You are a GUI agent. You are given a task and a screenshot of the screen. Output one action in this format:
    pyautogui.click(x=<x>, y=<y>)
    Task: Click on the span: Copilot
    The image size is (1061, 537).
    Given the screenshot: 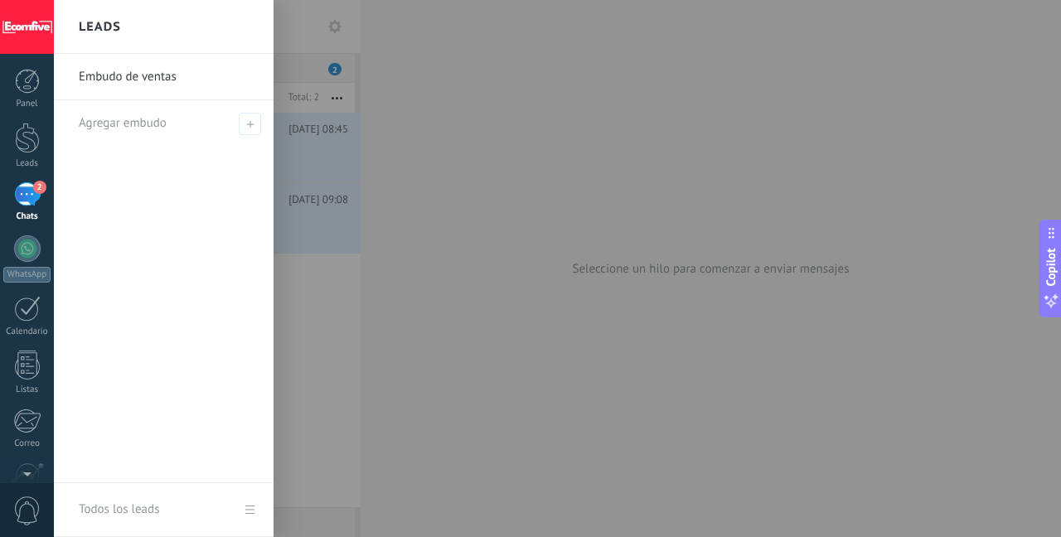 What is the action you would take?
    pyautogui.click(x=1051, y=268)
    